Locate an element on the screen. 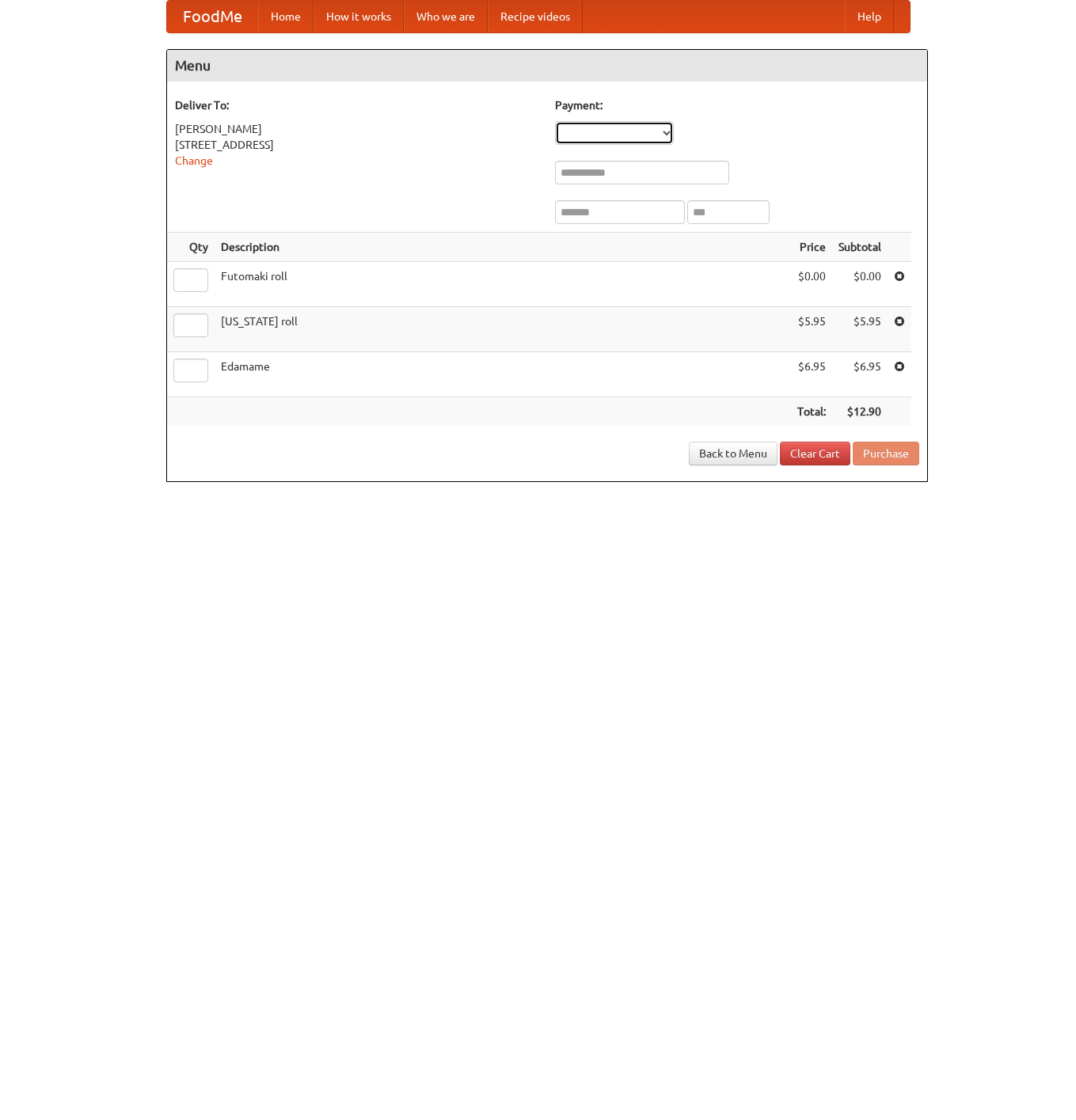 The height and width of the screenshot is (1120, 1076). th: $12.90 is located at coordinates (859, 411).